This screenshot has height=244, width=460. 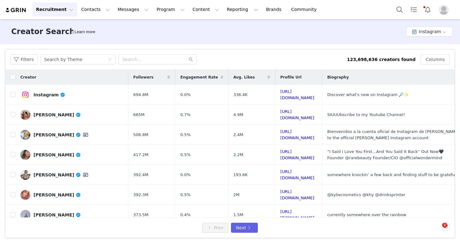 I want to click on button: Profile, so click(x=445, y=10).